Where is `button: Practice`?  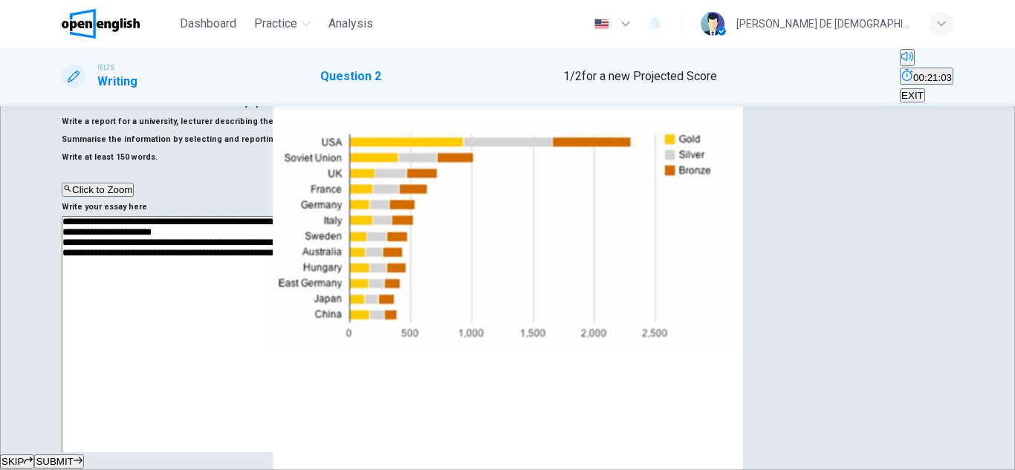 button: Practice is located at coordinates (282, 24).